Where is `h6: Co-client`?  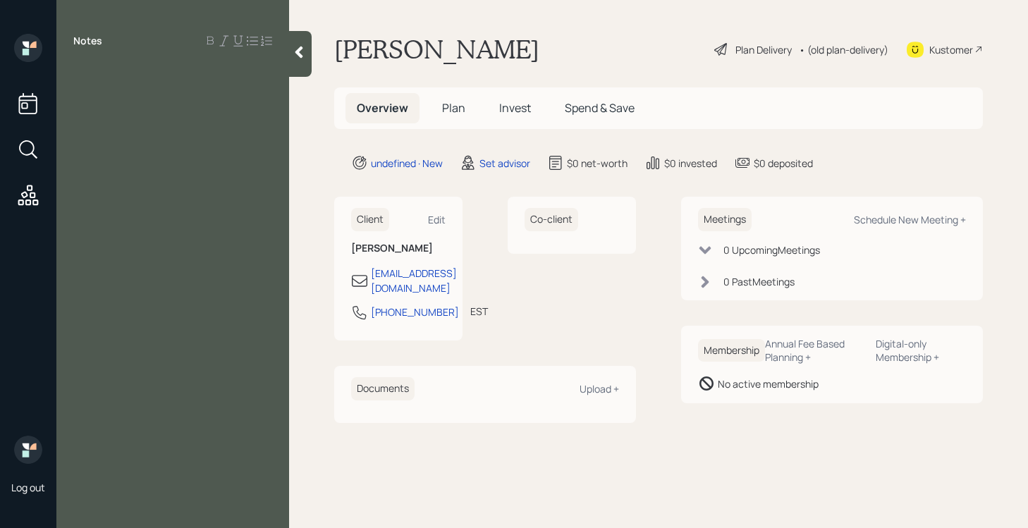 h6: Co-client is located at coordinates (551, 219).